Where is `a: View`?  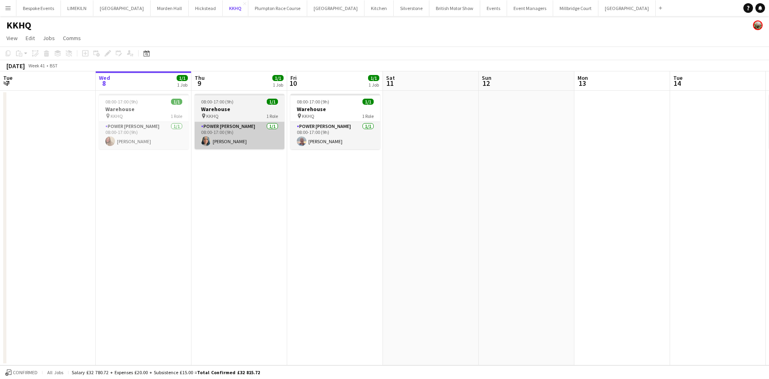
a: View is located at coordinates (12, 38).